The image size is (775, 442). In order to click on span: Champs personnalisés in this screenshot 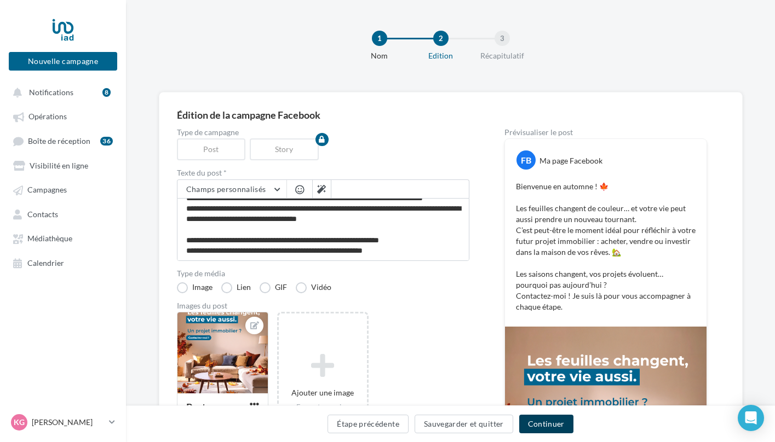, I will do `click(226, 189)`.